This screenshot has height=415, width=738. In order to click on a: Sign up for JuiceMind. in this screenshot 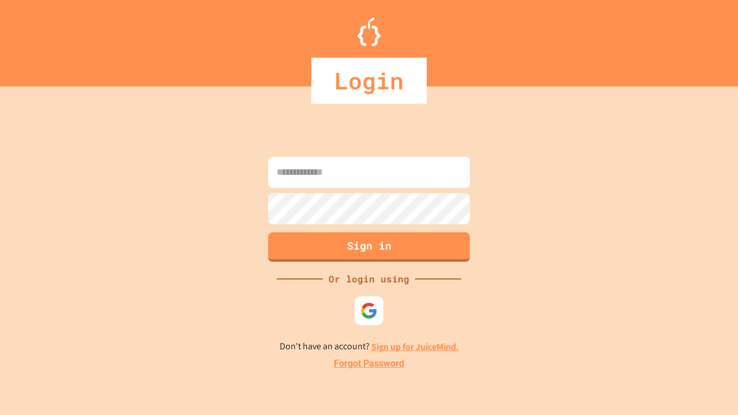, I will do `click(415, 347)`.